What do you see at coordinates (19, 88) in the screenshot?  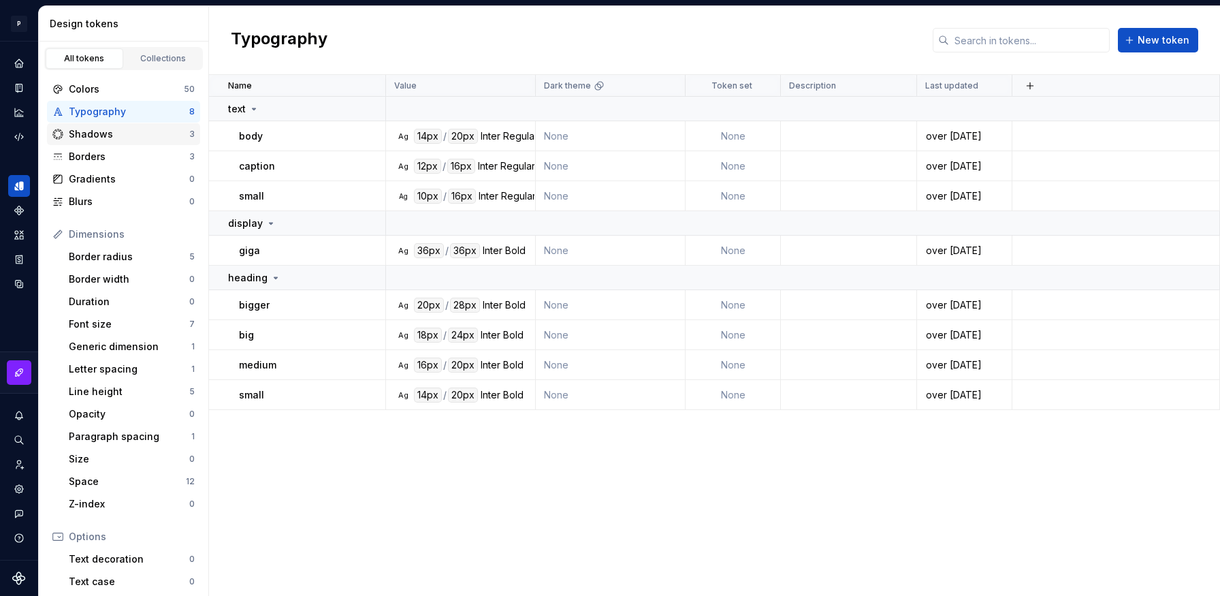 I see `div: Documentation` at bounding box center [19, 88].